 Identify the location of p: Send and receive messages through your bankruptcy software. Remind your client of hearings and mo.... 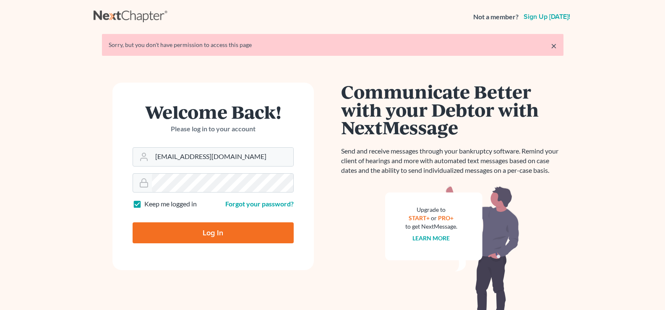
(452, 161).